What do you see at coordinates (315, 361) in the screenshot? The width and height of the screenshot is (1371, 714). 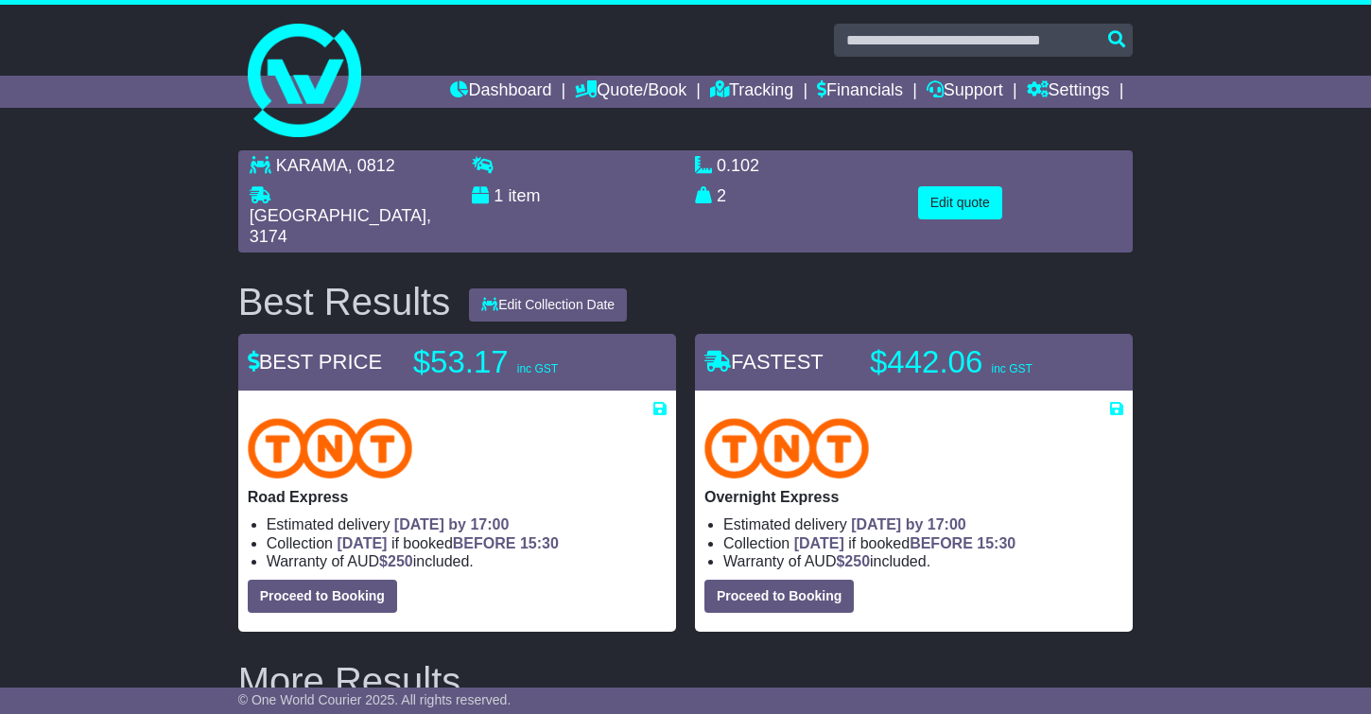 I see `span: BEST PRICE` at bounding box center [315, 361].